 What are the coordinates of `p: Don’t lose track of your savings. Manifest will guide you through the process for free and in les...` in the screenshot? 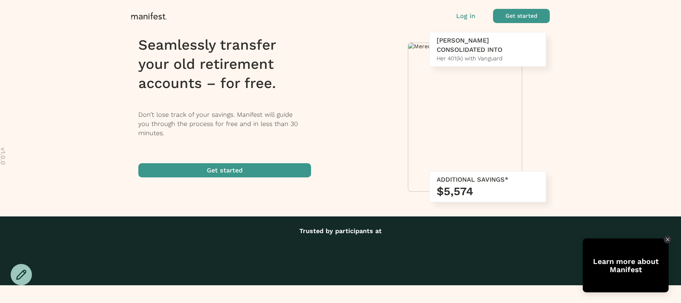 It's located at (229, 124).